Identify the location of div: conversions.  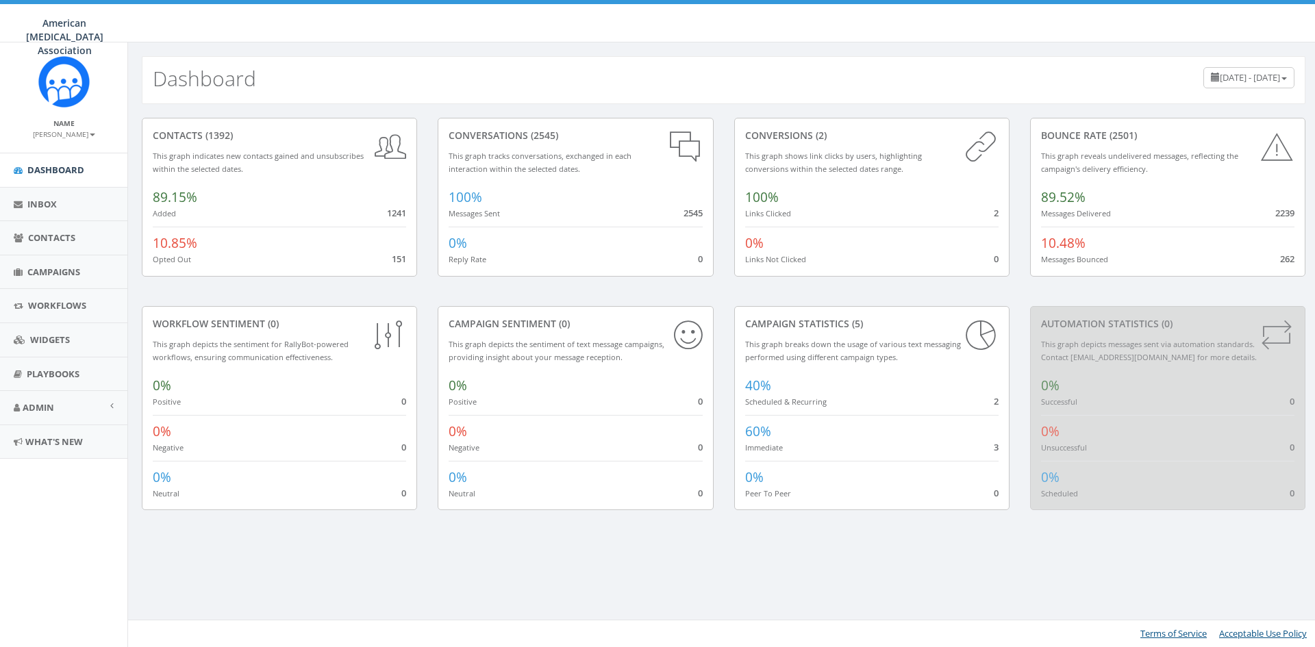
(872, 136).